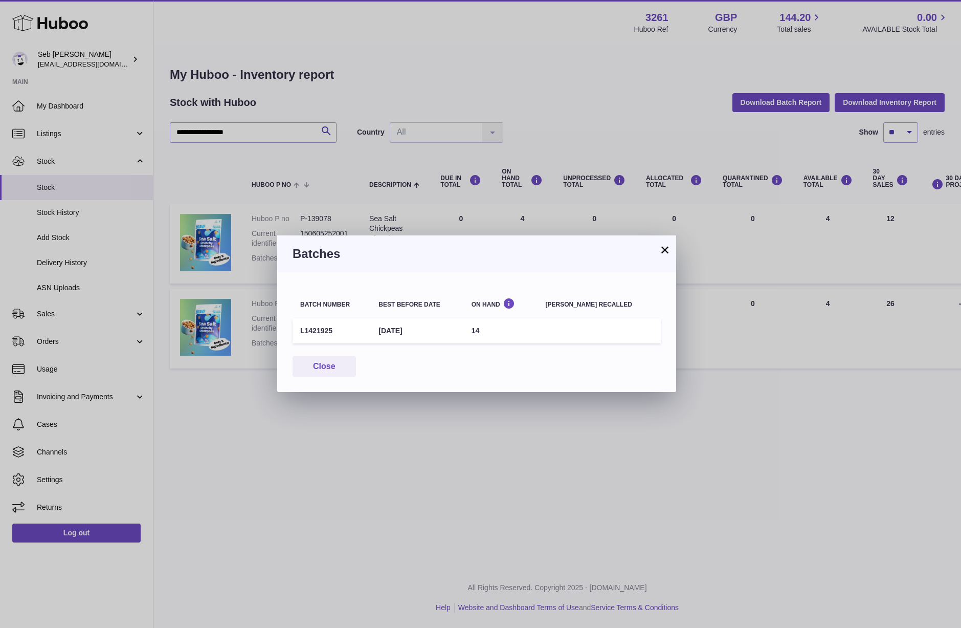  Describe the element at coordinates (501, 302) in the screenshot. I see `div: On Hand` at that location.